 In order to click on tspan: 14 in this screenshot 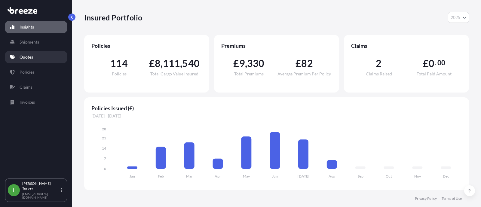, I will do `click(104, 148)`.